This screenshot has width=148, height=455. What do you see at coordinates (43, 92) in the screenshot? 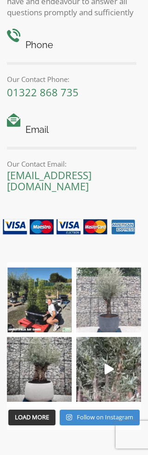
I see `a: 01322 868 735` at bounding box center [43, 92].